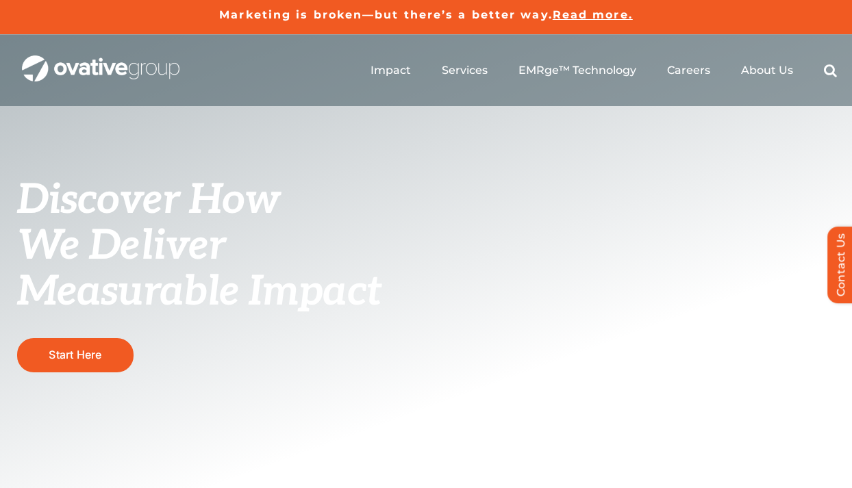  I want to click on span: Discover How, so click(149, 201).